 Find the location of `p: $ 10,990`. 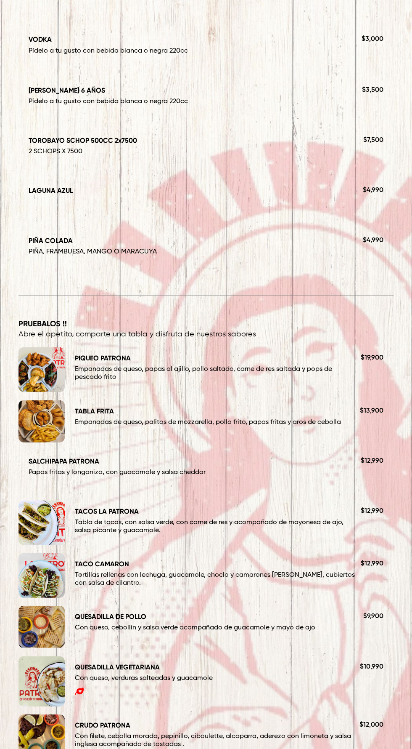

p: $ 10,990 is located at coordinates (372, 666).